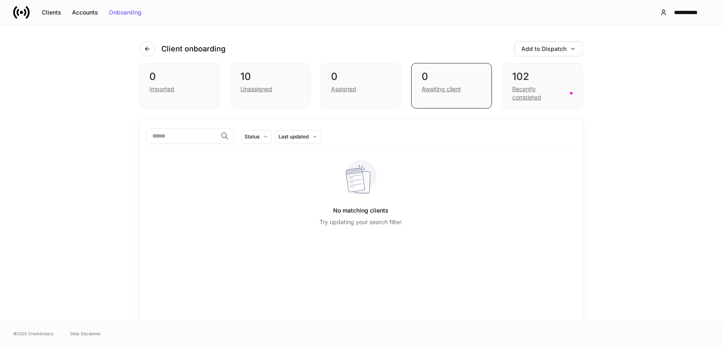 The image size is (722, 346). What do you see at coordinates (298, 137) in the screenshot?
I see `button: Last updated` at bounding box center [298, 137].